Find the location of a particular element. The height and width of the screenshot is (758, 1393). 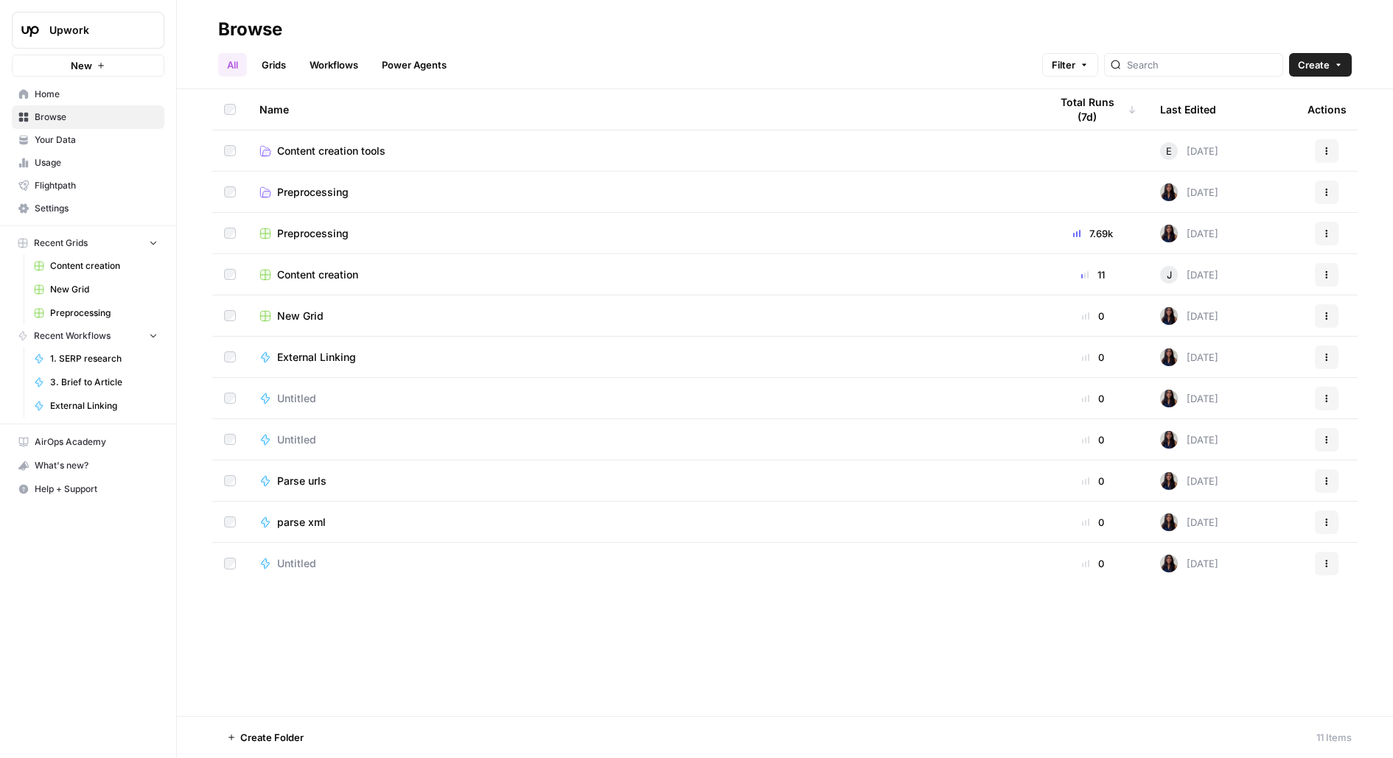

img: Upwork Logo is located at coordinates (30, 30).